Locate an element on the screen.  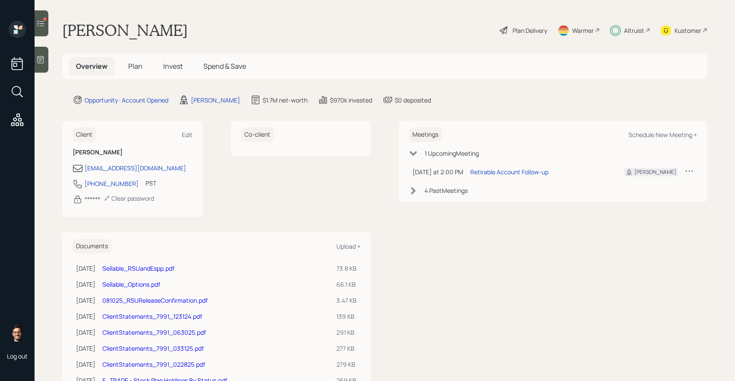
div: $1.7M net-worth is located at coordinates (285, 100).